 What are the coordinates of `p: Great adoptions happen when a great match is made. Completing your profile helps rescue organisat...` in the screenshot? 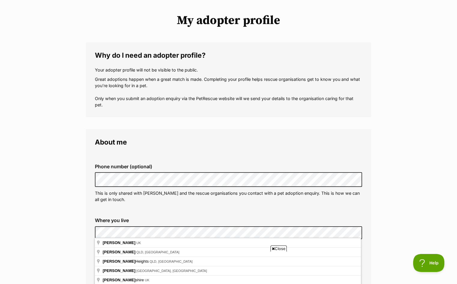 It's located at (228, 92).